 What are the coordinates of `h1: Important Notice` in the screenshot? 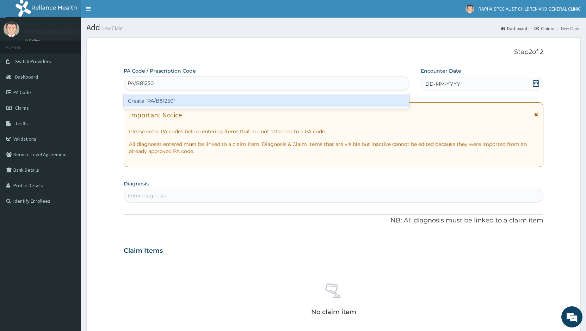 It's located at (155, 115).